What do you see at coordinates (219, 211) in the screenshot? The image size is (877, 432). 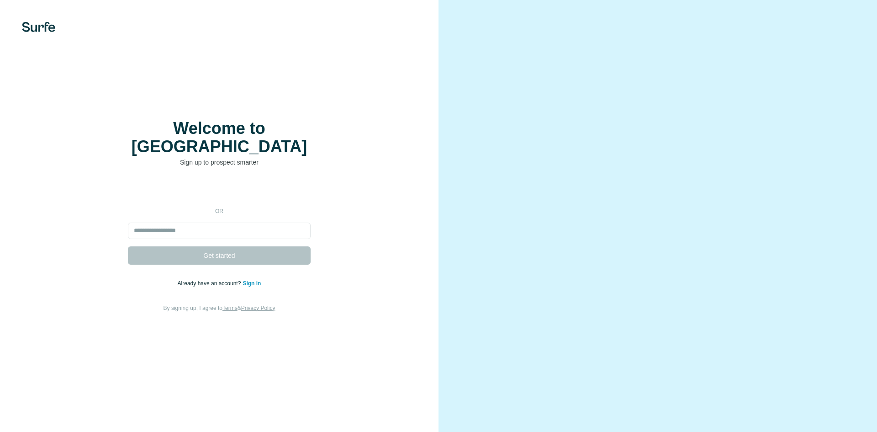 I see `p: or` at bounding box center [219, 211].